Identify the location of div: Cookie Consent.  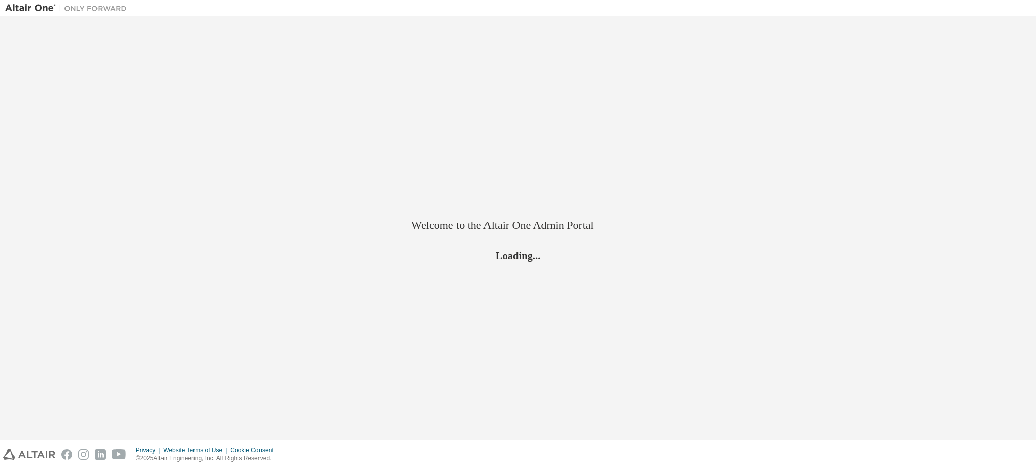
(254, 450).